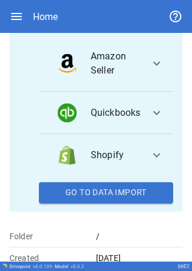 The width and height of the screenshot is (192, 271). I want to click on span: Amazon Seller, so click(115, 64).